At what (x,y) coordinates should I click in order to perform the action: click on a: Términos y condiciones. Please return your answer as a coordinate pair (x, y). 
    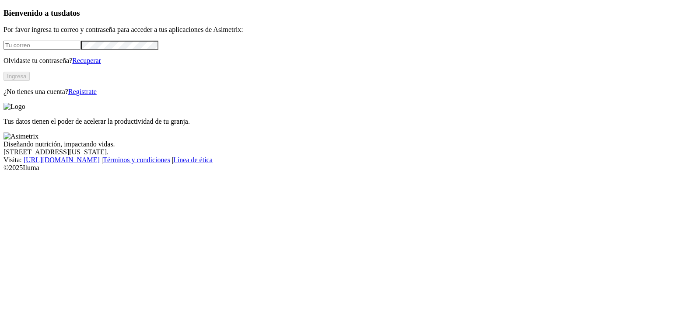
    Looking at the image, I should click on (136, 160).